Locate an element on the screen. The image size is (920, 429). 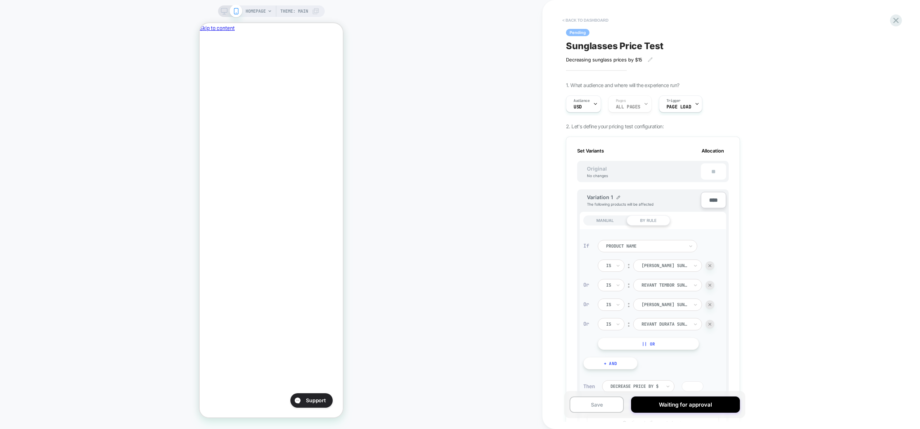
button: < back to dashboard is located at coordinates (585, 20).